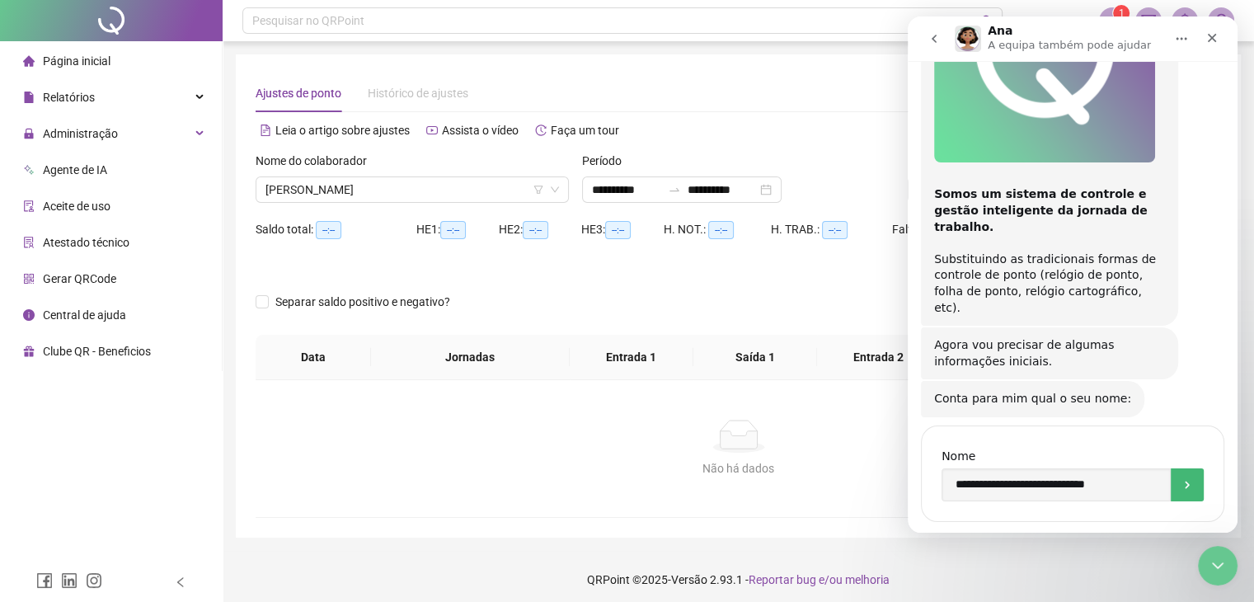 Image resolution: width=1254 pixels, height=602 pixels. I want to click on div: H. NOT.:, so click(717, 229).